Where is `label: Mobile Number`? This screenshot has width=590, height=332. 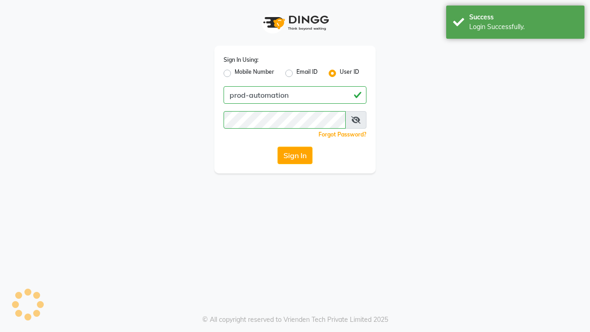 label: Mobile Number is located at coordinates (255, 73).